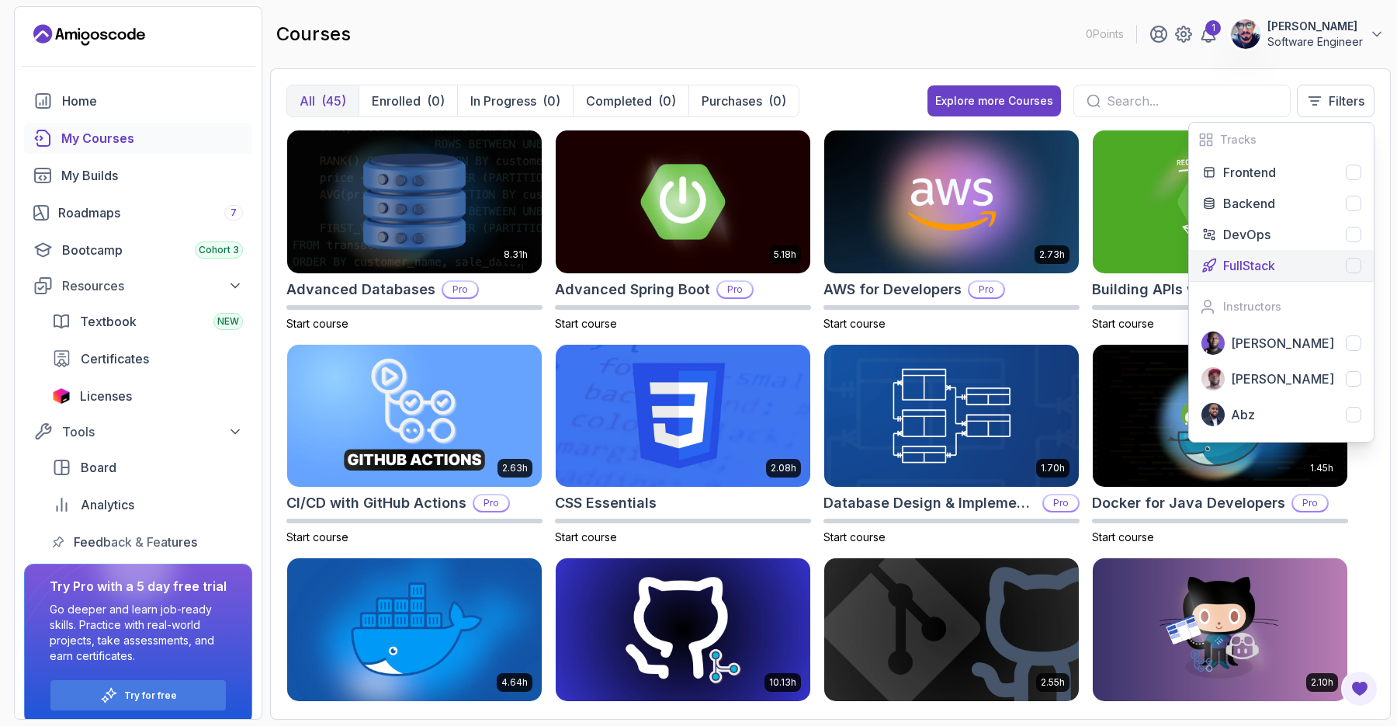 The width and height of the screenshot is (1397, 726). Describe the element at coordinates (1322, 468) in the screenshot. I see `p: 1.45h` at that location.